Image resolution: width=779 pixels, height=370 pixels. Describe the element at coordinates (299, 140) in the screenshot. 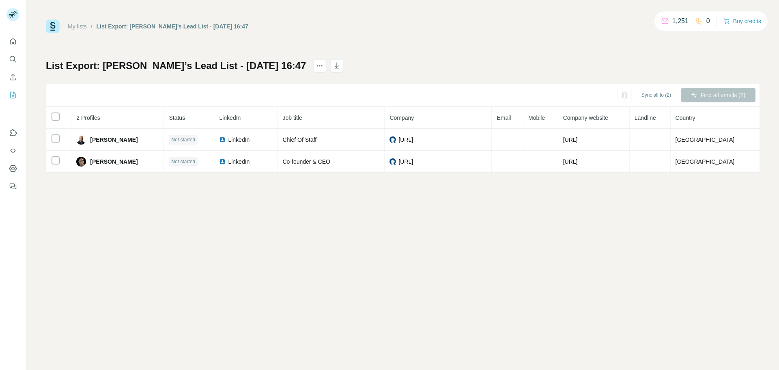

I see `span: Chief Of Staff` at that location.